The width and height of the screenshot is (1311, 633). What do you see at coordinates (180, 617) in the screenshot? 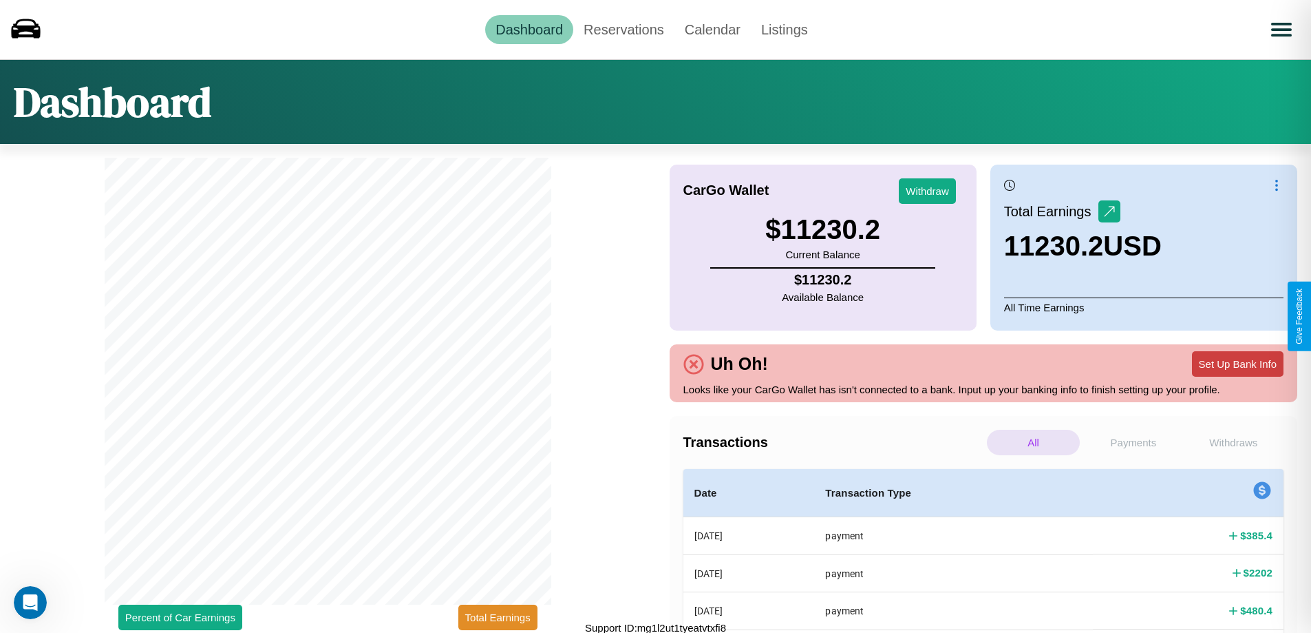
I see `button: Percent of Car Earnings` at bounding box center [180, 617].